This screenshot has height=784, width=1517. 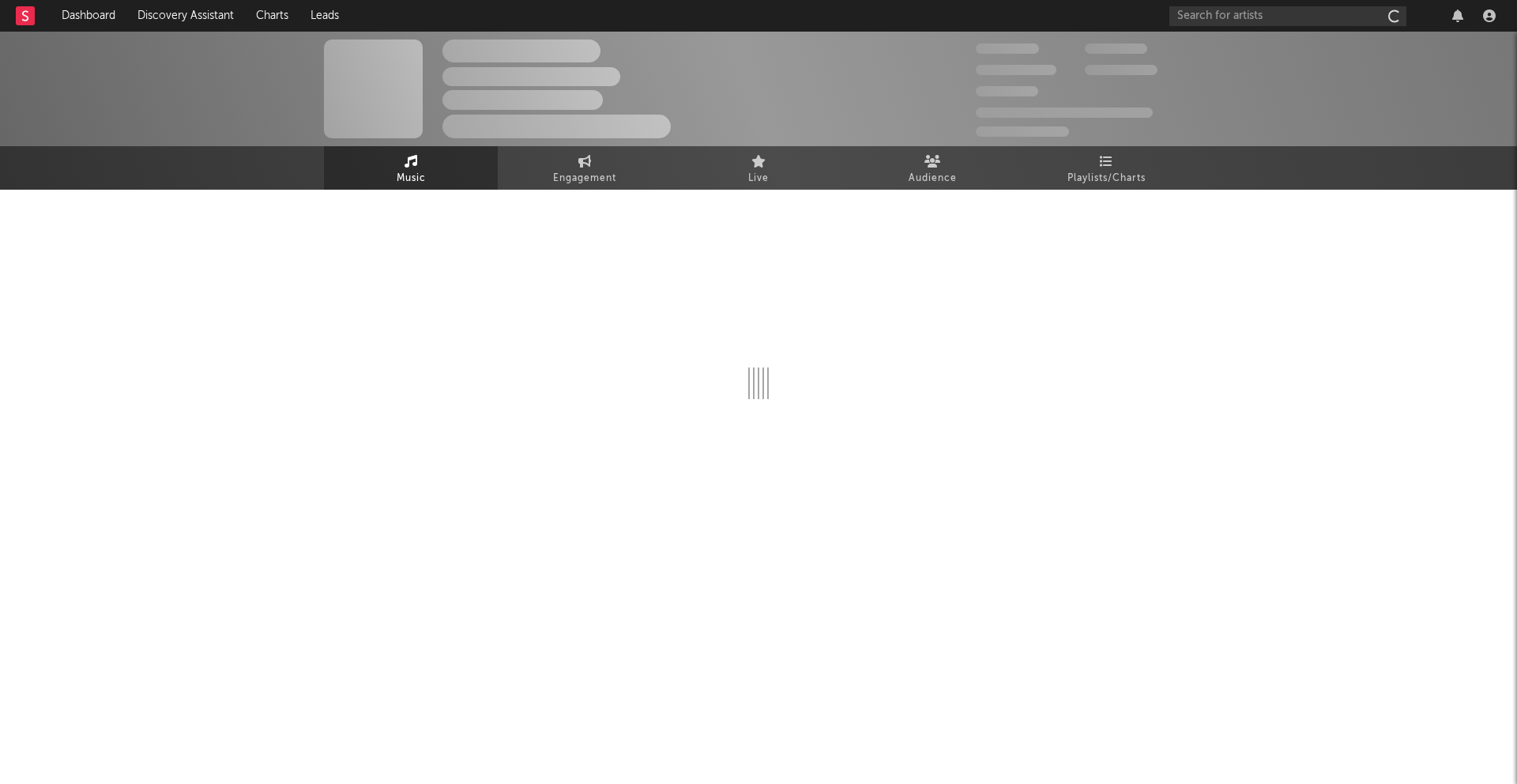 I want to click on span: 1,000,000, so click(x=1121, y=70).